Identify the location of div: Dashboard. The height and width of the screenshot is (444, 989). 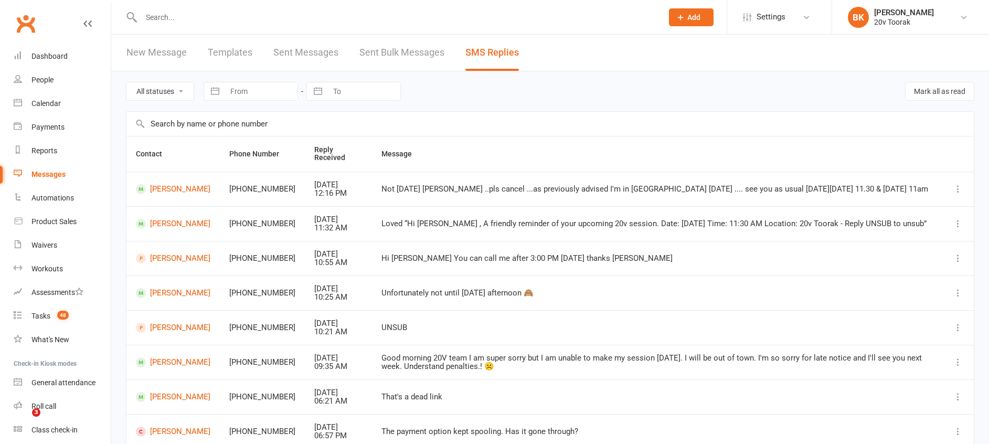
(49, 56).